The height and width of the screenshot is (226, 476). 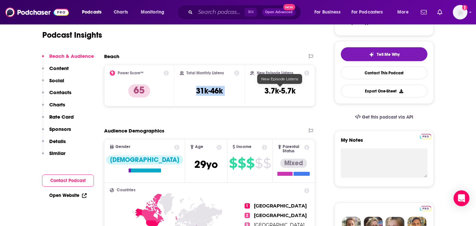 What do you see at coordinates (59, 68) in the screenshot?
I see `p: Content` at bounding box center [59, 68].